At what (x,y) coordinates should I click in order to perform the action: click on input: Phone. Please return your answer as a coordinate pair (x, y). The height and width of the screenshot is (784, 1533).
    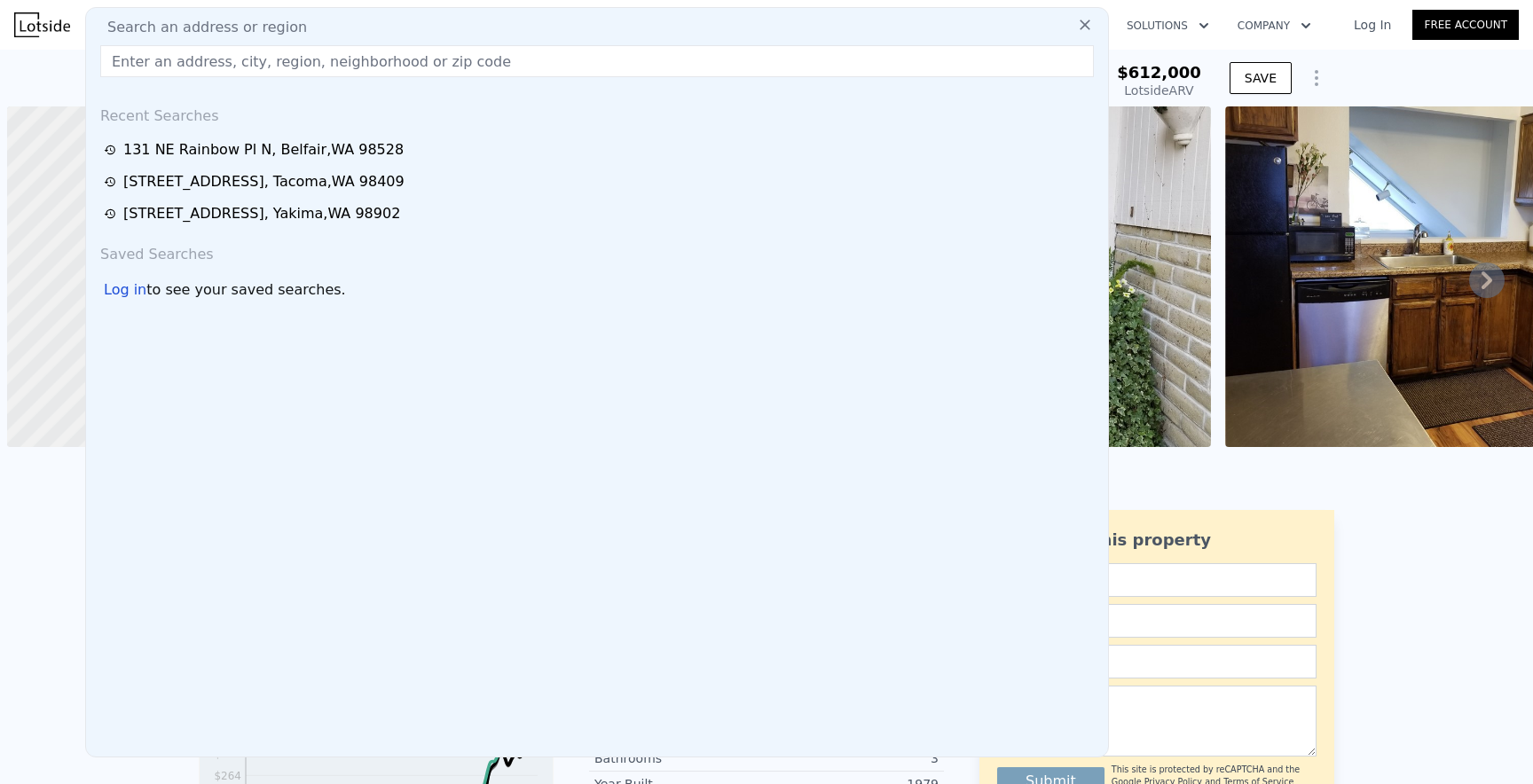
    Looking at the image, I should click on (1157, 662).